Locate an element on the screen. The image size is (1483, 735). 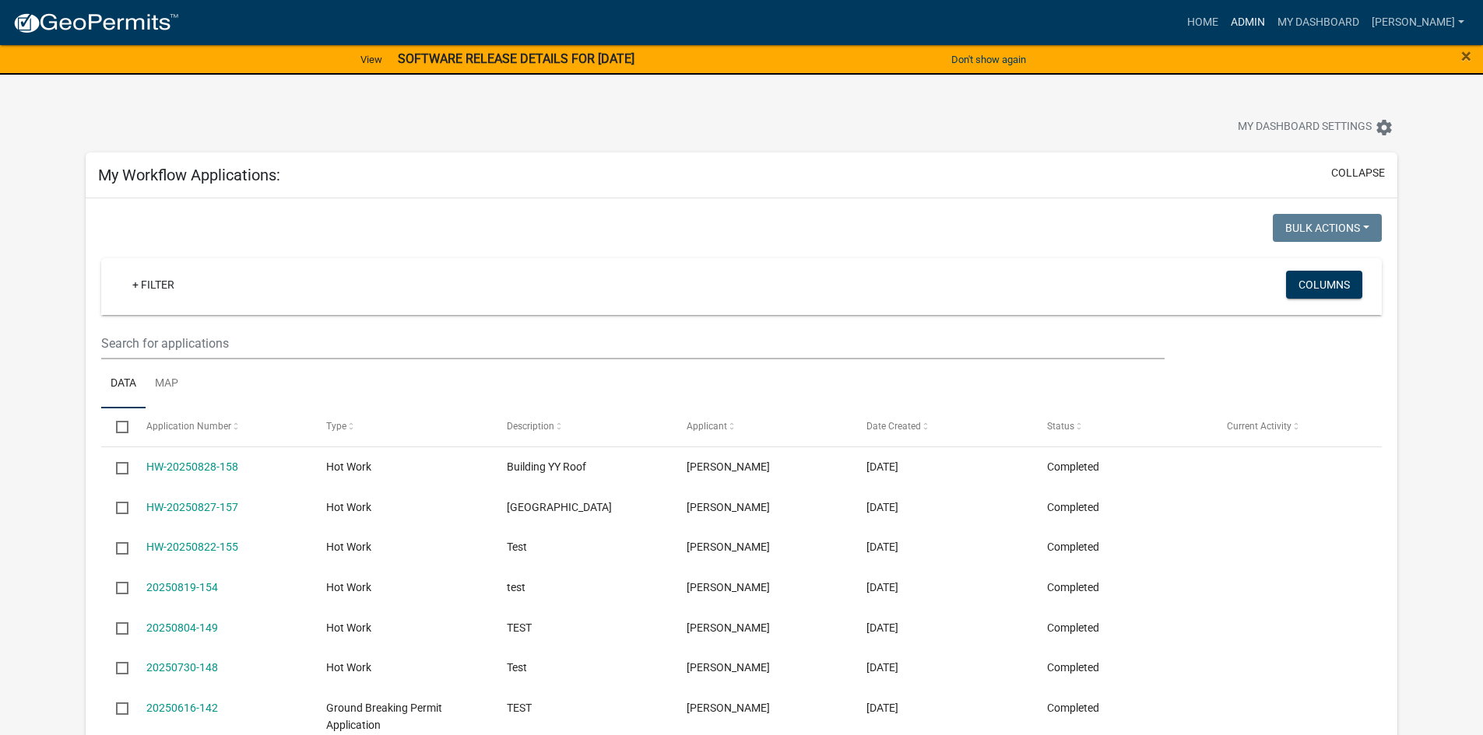
span: Description is located at coordinates (530, 426).